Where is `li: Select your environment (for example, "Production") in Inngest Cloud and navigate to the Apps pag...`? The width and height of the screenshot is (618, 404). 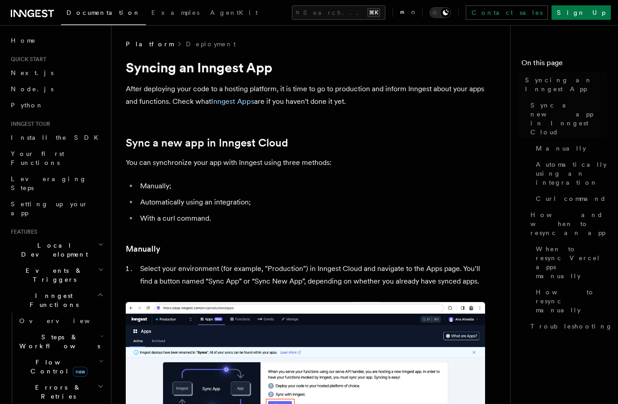 li: Select your environment (for example, "Production") in Inngest Cloud and navigate to the Apps pag... is located at coordinates (311, 275).